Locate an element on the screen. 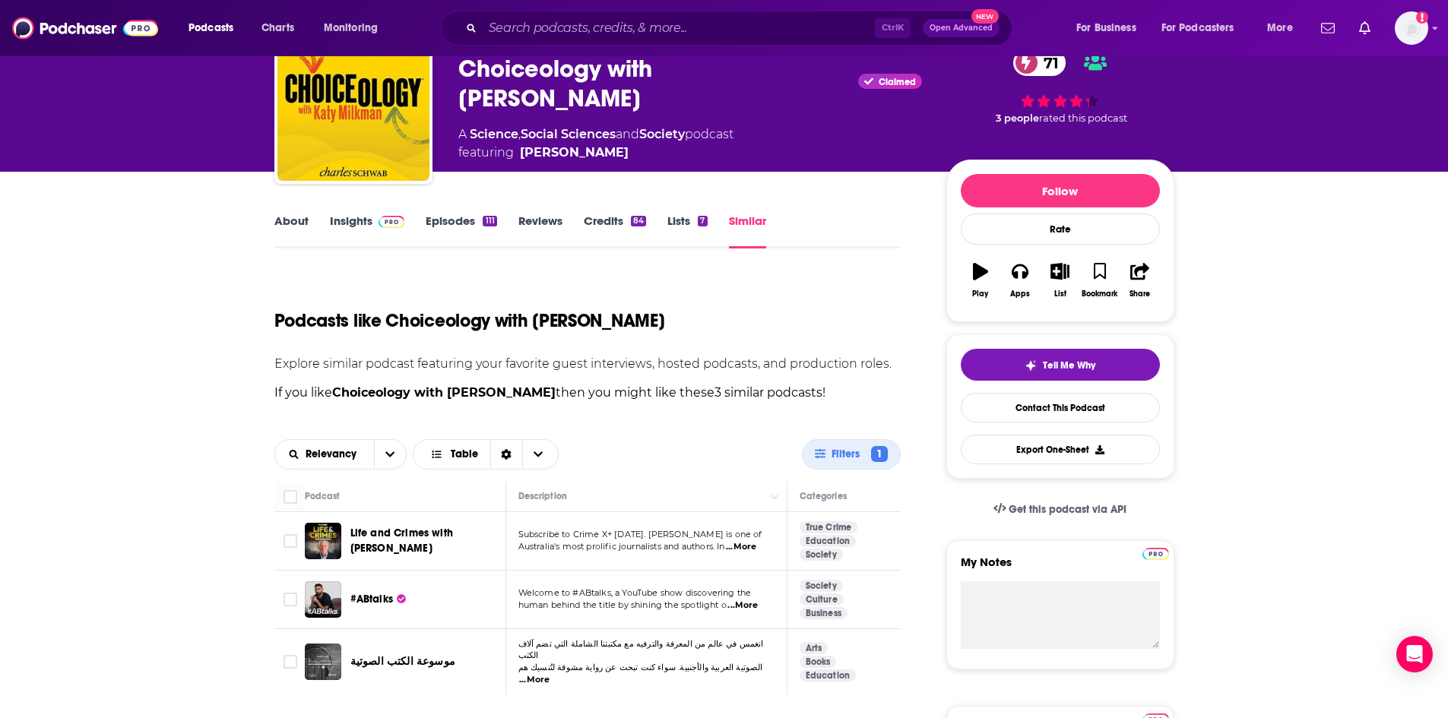 This screenshot has width=1448, height=718. span: Charts is located at coordinates (277, 28).